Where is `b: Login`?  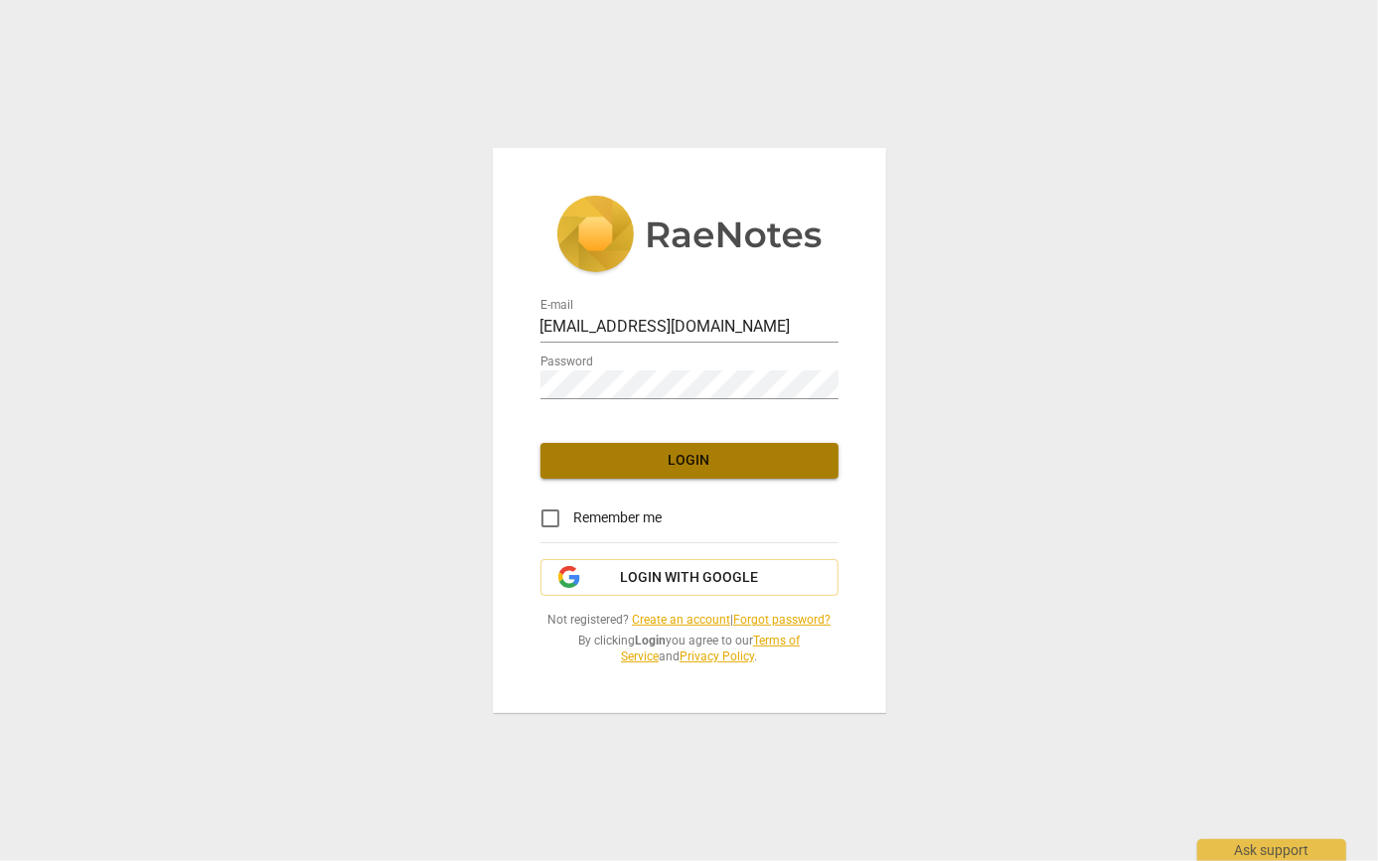
b: Login is located at coordinates (650, 641).